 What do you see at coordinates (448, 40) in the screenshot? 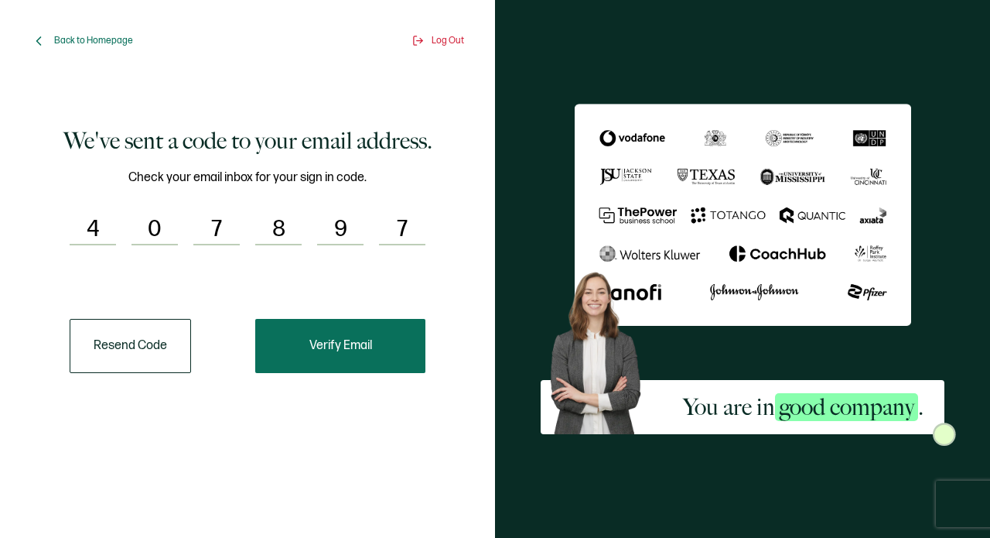
I see `span: Log Out` at bounding box center [448, 40].